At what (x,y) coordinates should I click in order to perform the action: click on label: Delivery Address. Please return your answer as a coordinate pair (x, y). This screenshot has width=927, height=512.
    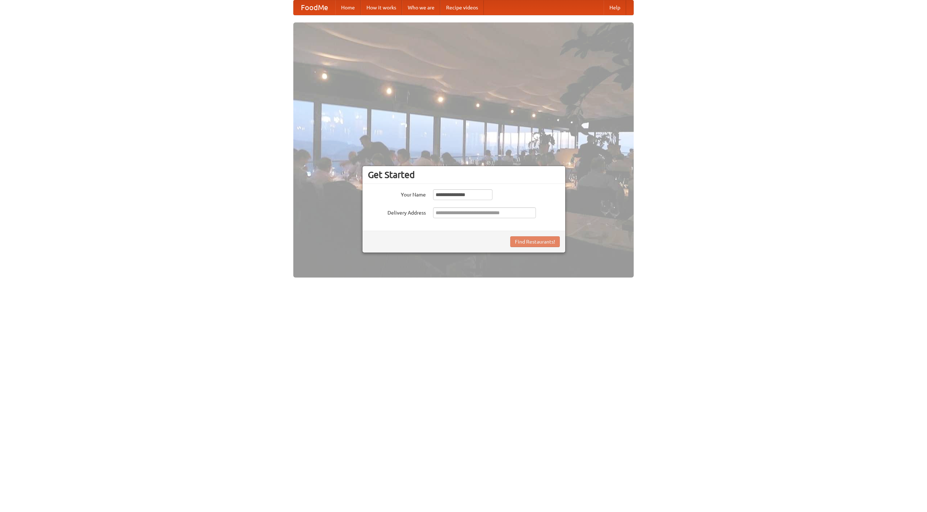
    Looking at the image, I should click on (397, 212).